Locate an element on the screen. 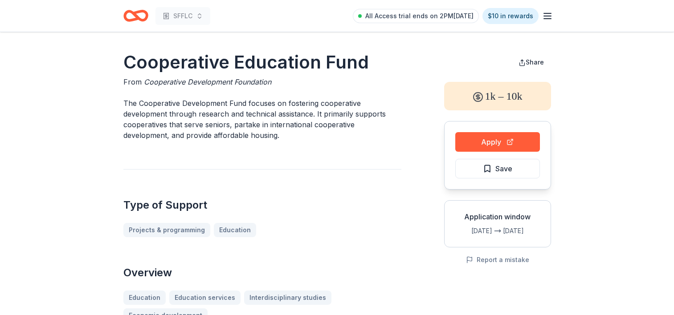  h2: Overview is located at coordinates (262, 273).